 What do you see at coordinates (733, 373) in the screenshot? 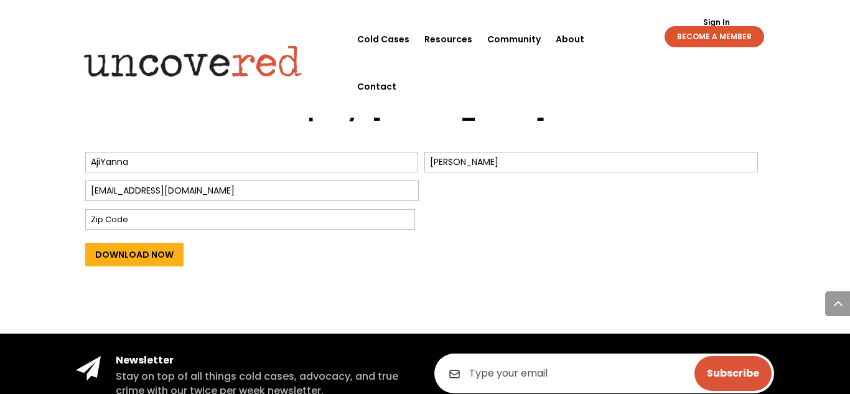
I see `input: Subscribe` at bounding box center [733, 373].